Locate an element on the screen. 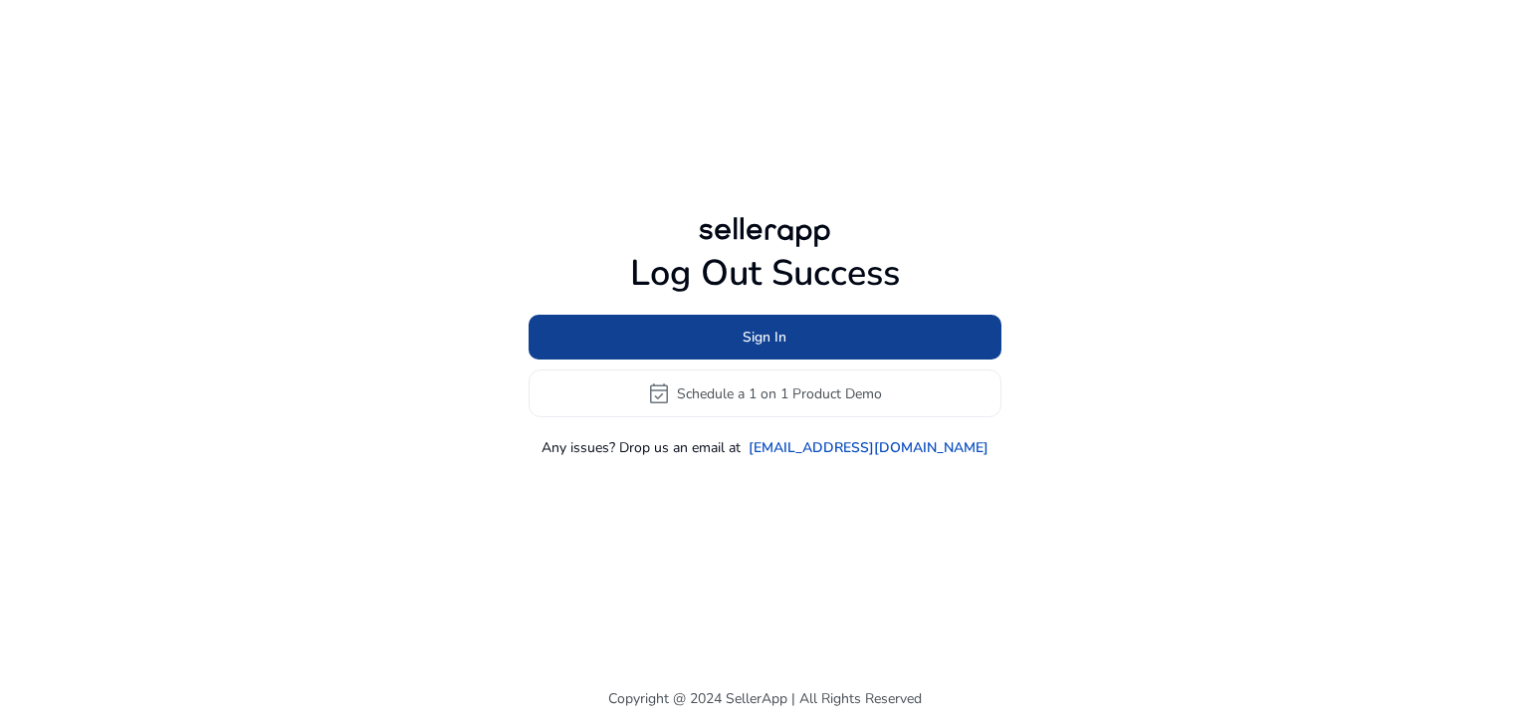 The image size is (1529, 727). h1: Log Out Success is located at coordinates (765, 273).